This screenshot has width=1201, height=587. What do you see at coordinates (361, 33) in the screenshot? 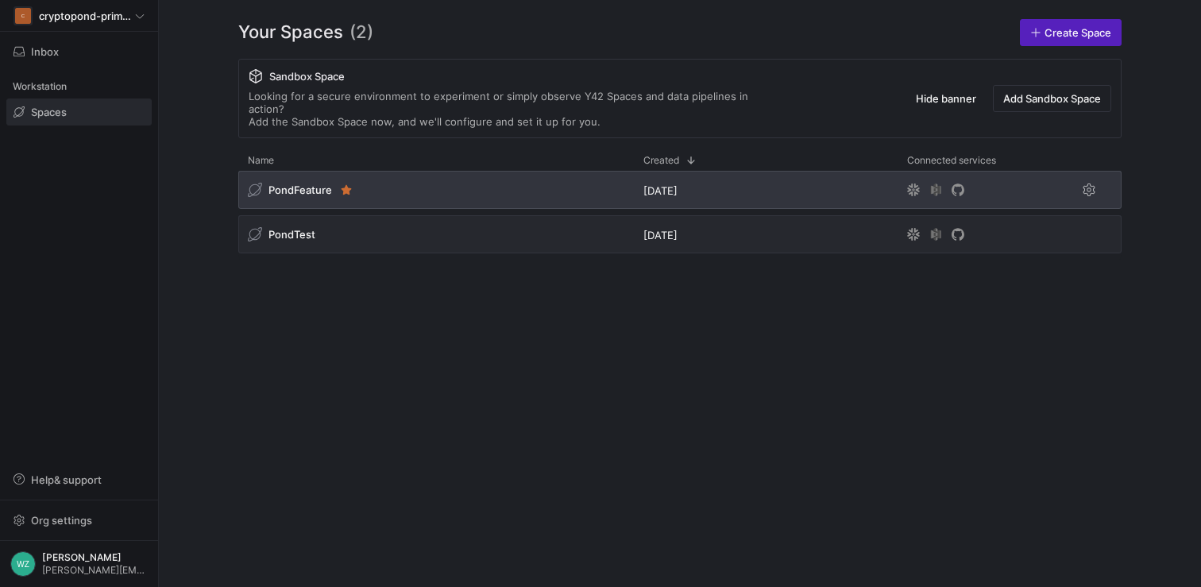
I see `span: (2)` at bounding box center [361, 33].